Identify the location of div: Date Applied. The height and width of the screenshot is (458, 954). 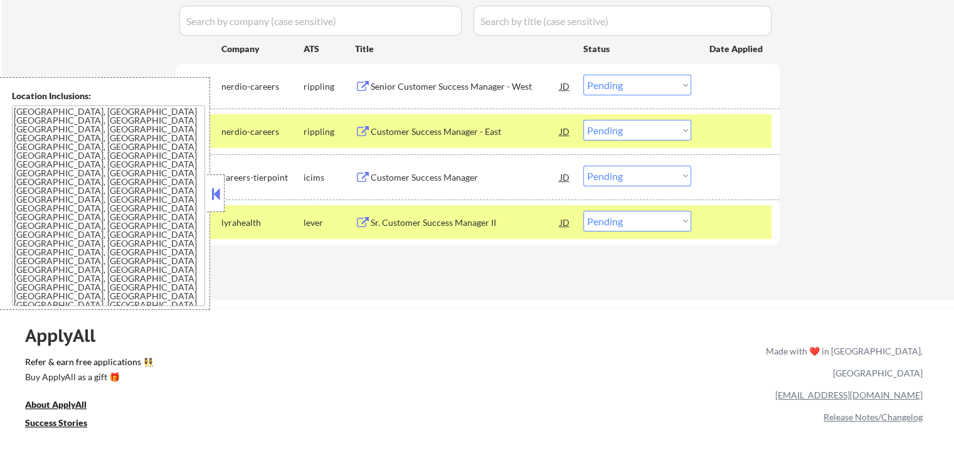
(737, 49).